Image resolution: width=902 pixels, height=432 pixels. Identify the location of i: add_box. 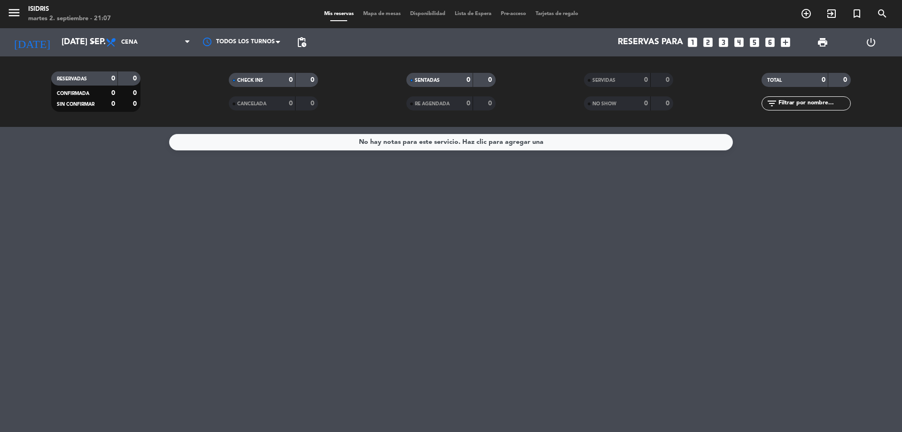
(785, 42).